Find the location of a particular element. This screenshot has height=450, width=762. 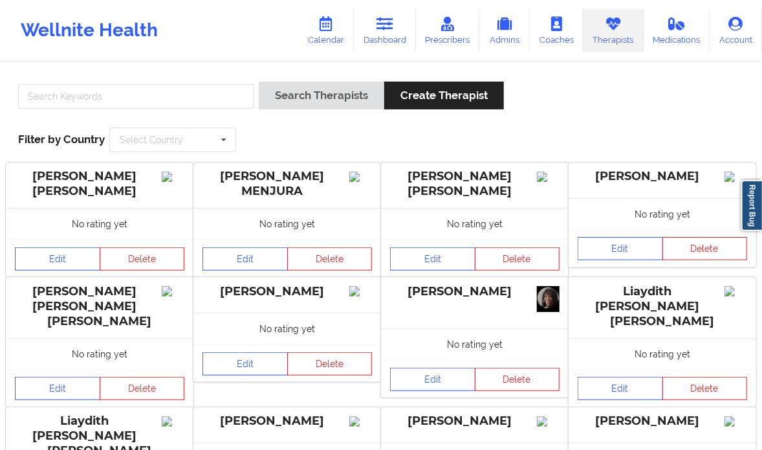

a: Report Bug is located at coordinates (752, 205).